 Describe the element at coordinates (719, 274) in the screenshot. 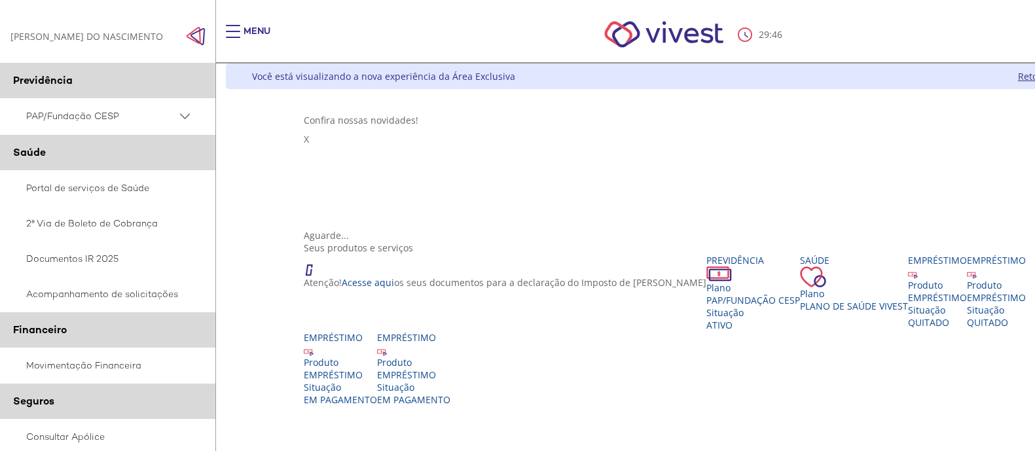

I see `img: ico_dinheiro.png` at that location.